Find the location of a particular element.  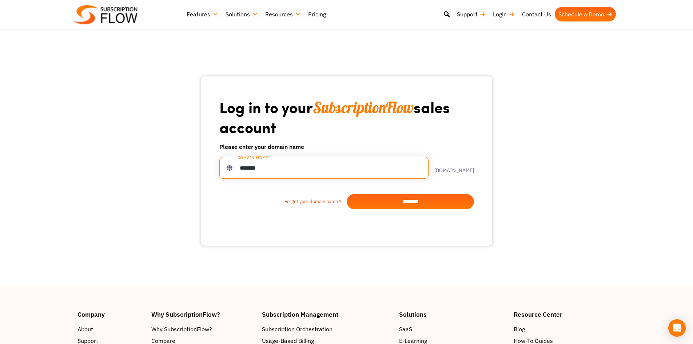

span: About is located at coordinates (85, 329).